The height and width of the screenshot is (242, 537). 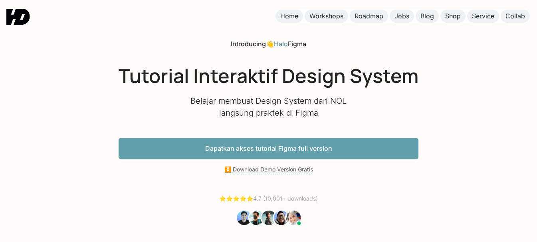 I want to click on a: Shop, so click(x=453, y=16).